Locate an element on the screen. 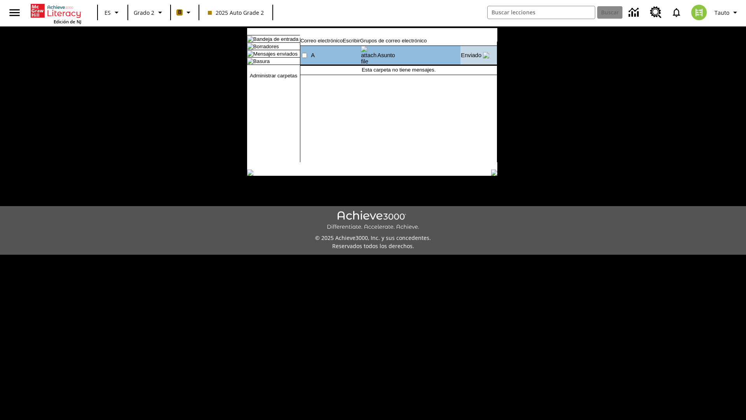 The width and height of the screenshot is (746, 420). img: Achieve3000 Differentiate Accelerate Achieve is located at coordinates (373, 220).